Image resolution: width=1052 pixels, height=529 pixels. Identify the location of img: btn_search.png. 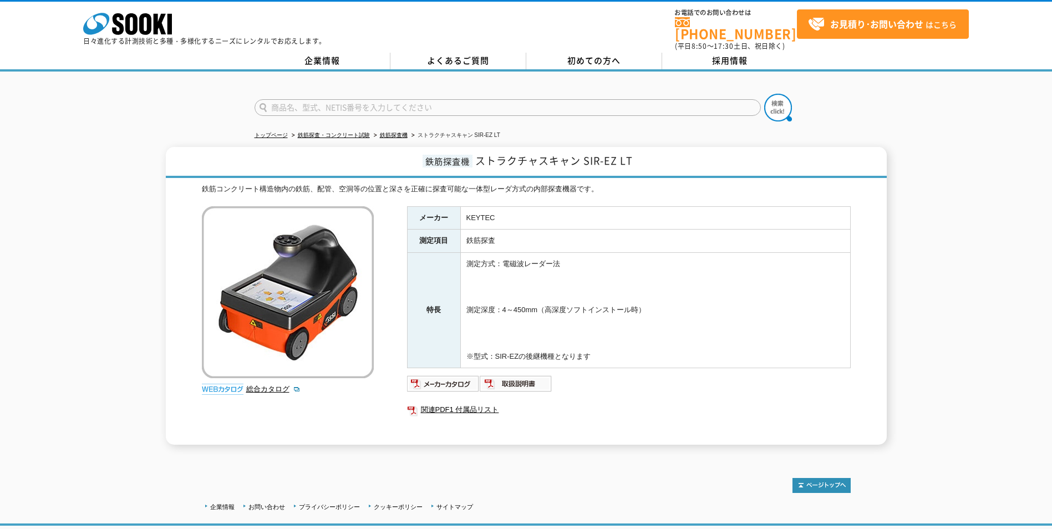
(778, 108).